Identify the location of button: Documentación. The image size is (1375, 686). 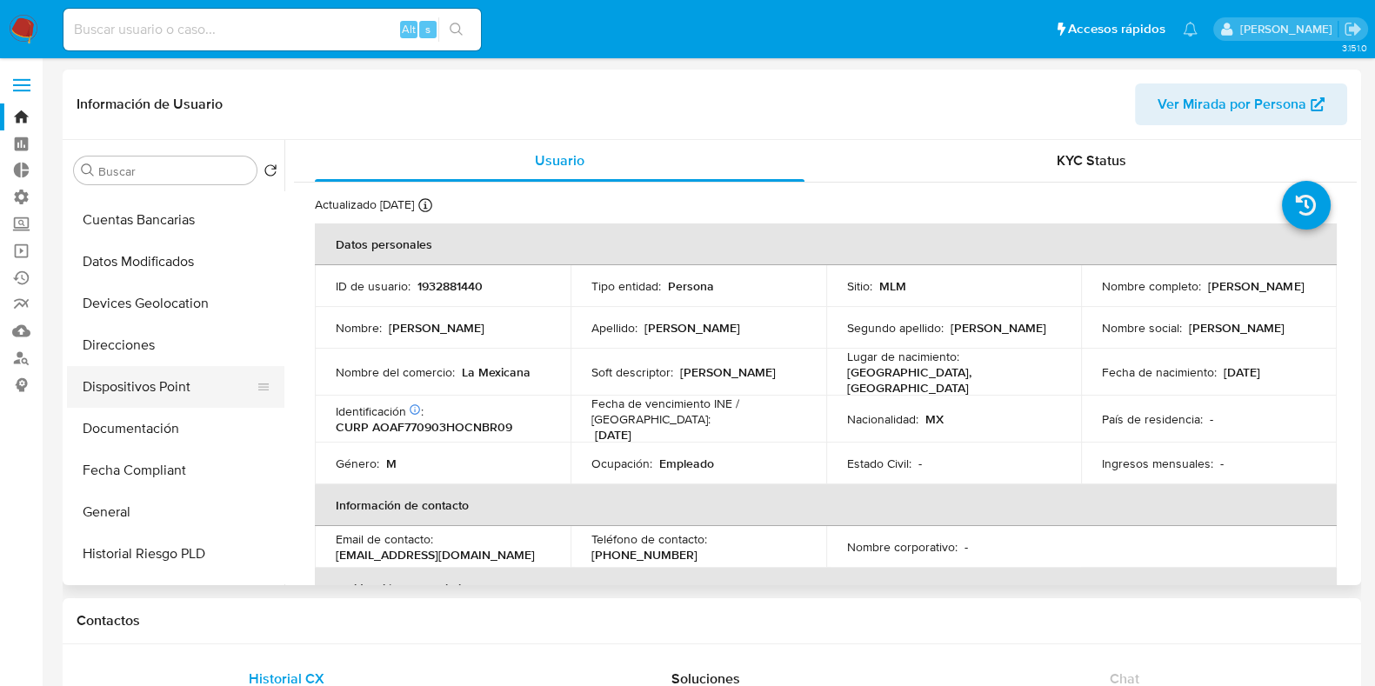
(176, 429).